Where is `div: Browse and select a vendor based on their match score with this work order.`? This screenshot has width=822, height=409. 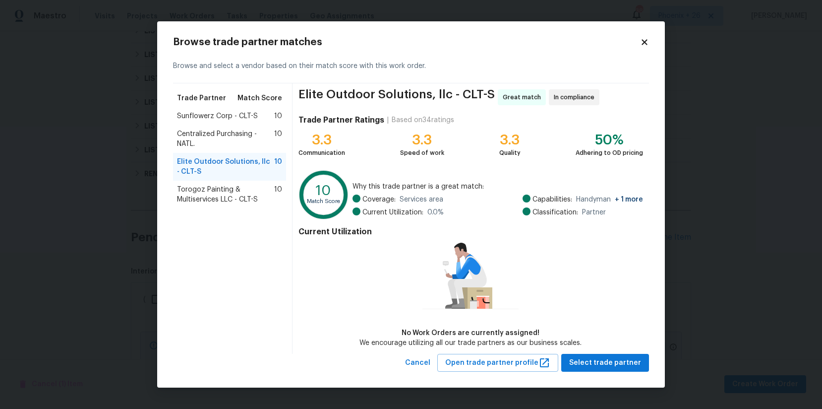
div: Browse and select a vendor based on their match score with this work order. is located at coordinates (411, 66).